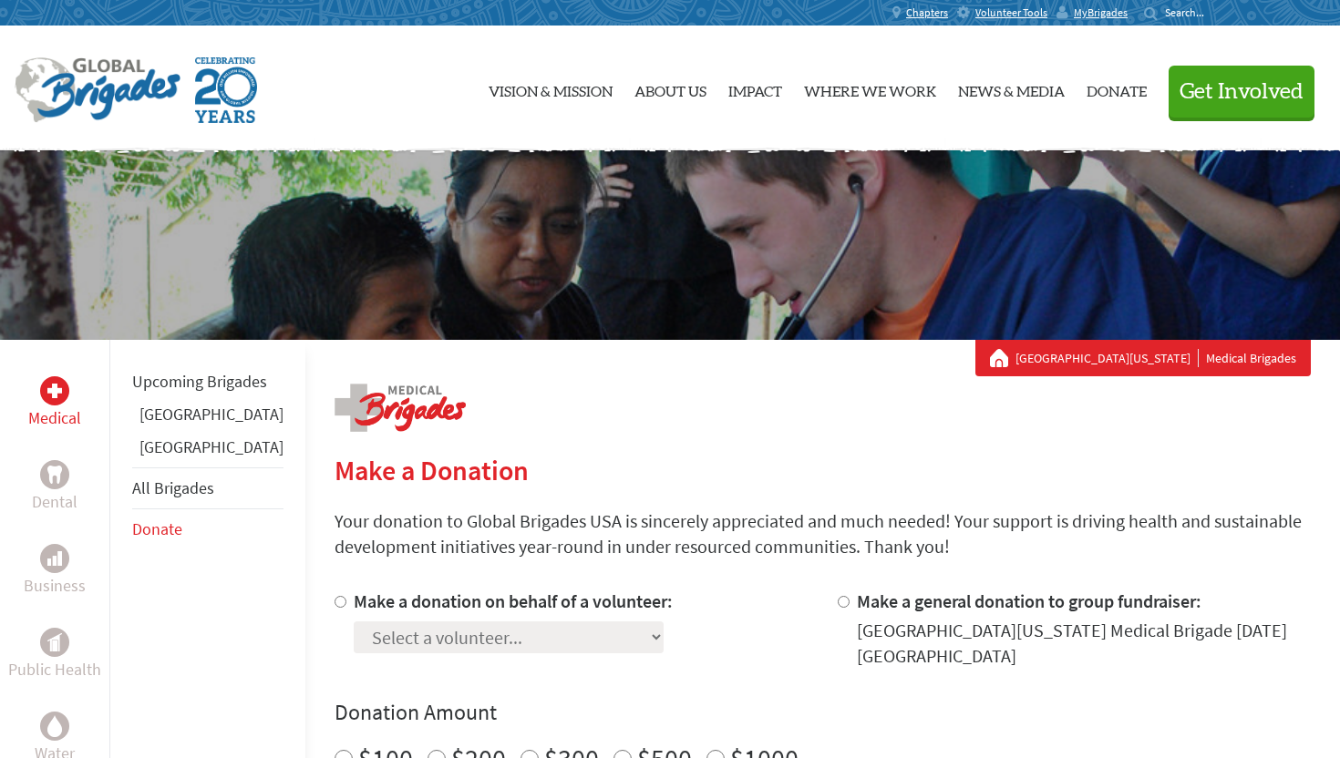 The height and width of the screenshot is (758, 1340). I want to click on span: Chapters, so click(927, 13).